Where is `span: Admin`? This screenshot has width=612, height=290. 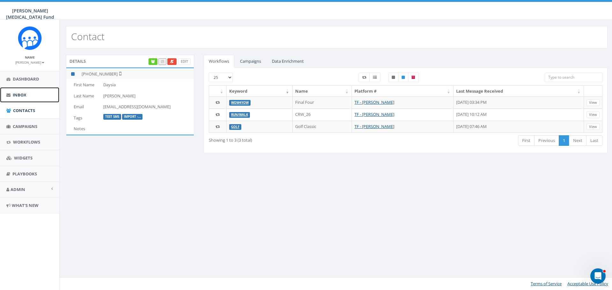 span: Admin is located at coordinates (18, 190).